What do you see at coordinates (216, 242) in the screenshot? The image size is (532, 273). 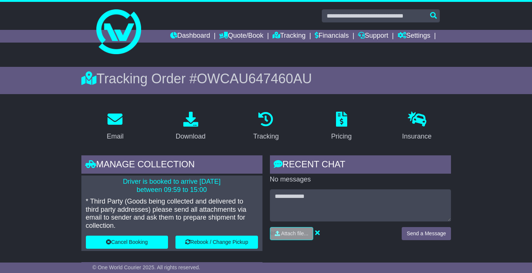 I see `button: Rebook / Change Pickup` at bounding box center [216, 242].